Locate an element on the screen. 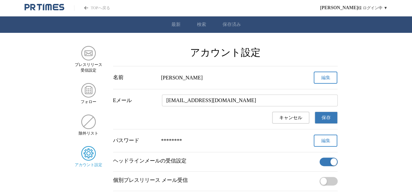  button: 保存 is located at coordinates (326, 117).